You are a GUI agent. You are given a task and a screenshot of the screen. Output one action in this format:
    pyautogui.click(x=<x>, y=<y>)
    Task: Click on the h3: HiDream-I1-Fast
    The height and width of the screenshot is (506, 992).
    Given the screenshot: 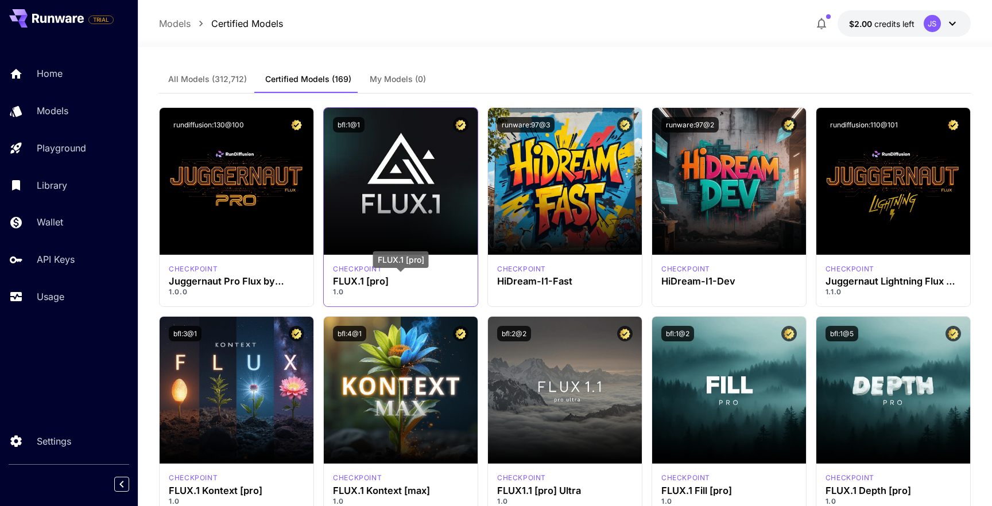 What is the action you would take?
    pyautogui.click(x=565, y=281)
    